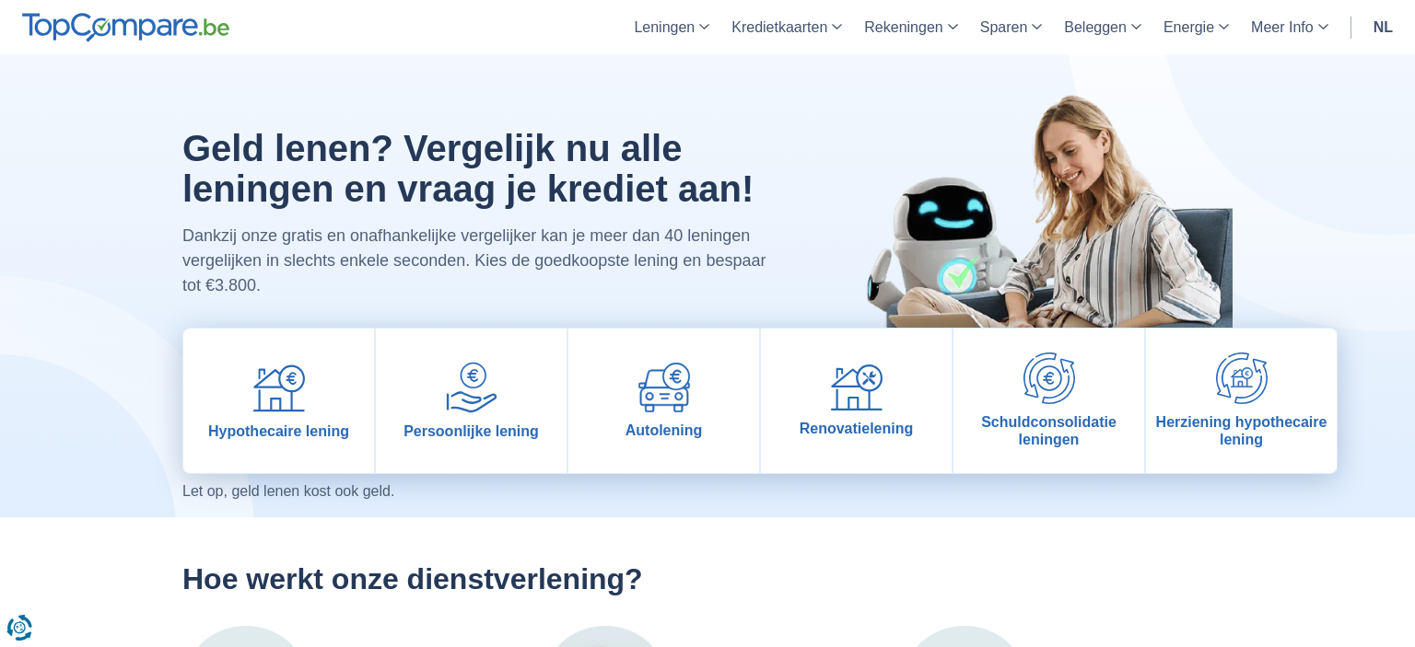 Image resolution: width=1415 pixels, height=647 pixels. What do you see at coordinates (472, 388) in the screenshot?
I see `img: Persoonlijke lening` at bounding box center [472, 388].